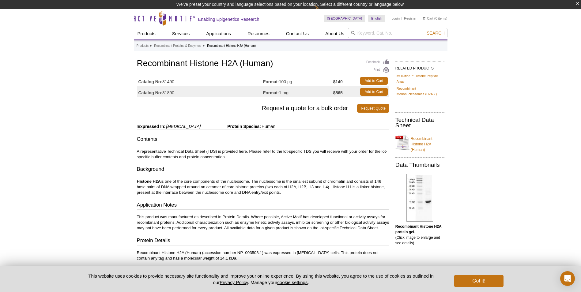  What do you see at coordinates (435, 33) in the screenshot?
I see `span: Search` at bounding box center [435, 33].